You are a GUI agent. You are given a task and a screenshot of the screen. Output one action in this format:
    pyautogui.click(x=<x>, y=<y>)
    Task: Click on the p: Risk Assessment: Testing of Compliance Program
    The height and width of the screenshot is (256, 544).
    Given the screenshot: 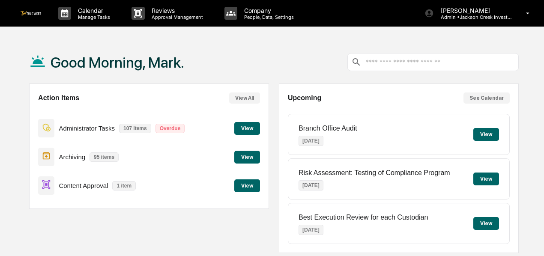 What is the action you would take?
    pyautogui.click(x=374, y=173)
    